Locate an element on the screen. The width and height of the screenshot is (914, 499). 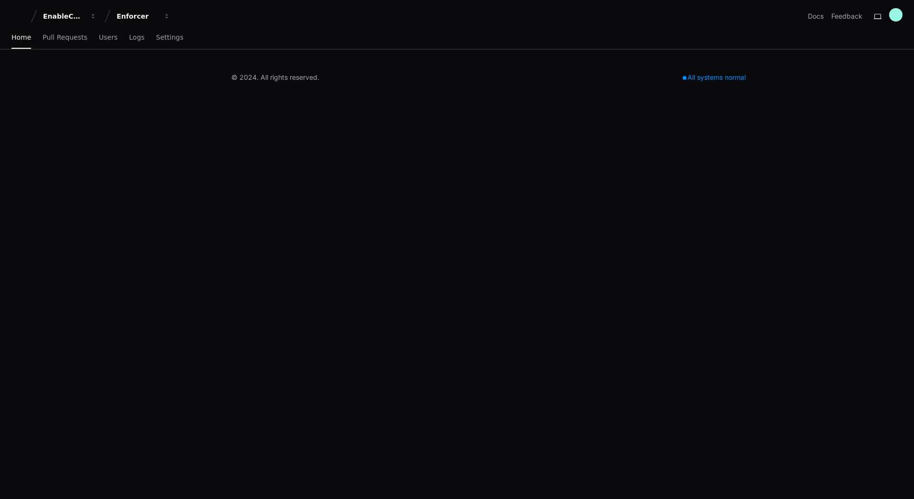
div: EnableComp is located at coordinates (64, 16).